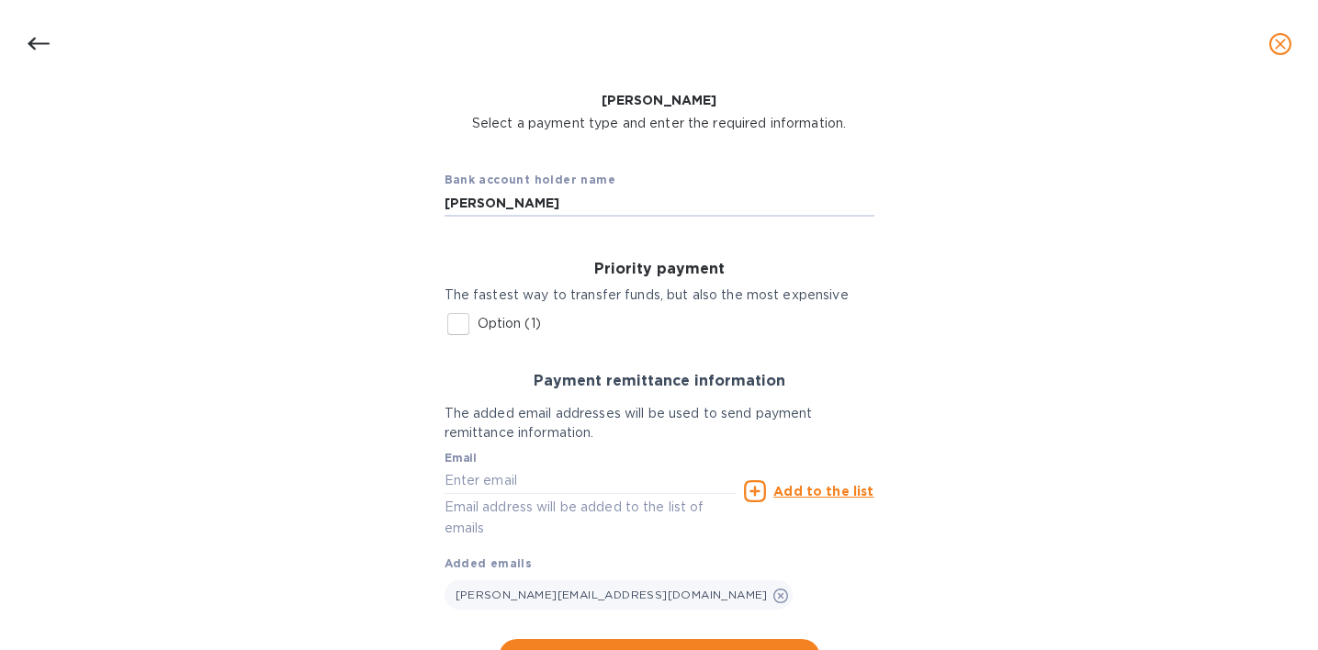 The width and height of the screenshot is (1318, 650). What do you see at coordinates (1280, 44) in the screenshot?
I see `button: close` at bounding box center [1280, 44].